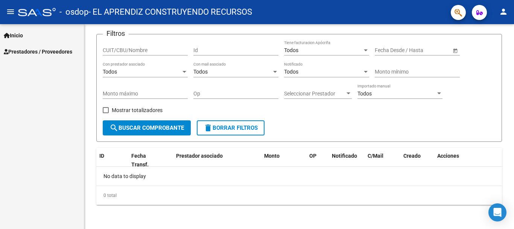 This screenshot has width=514, height=229. What do you see at coordinates (299, 176) in the screenshot?
I see `div: No data to display` at bounding box center [299, 176].